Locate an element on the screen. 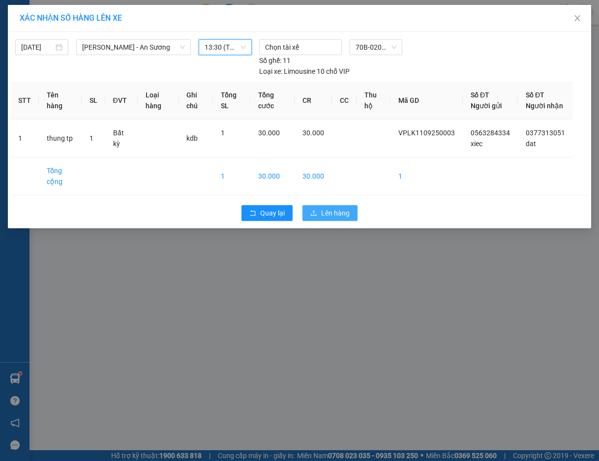  button: Close is located at coordinates (577, 19).